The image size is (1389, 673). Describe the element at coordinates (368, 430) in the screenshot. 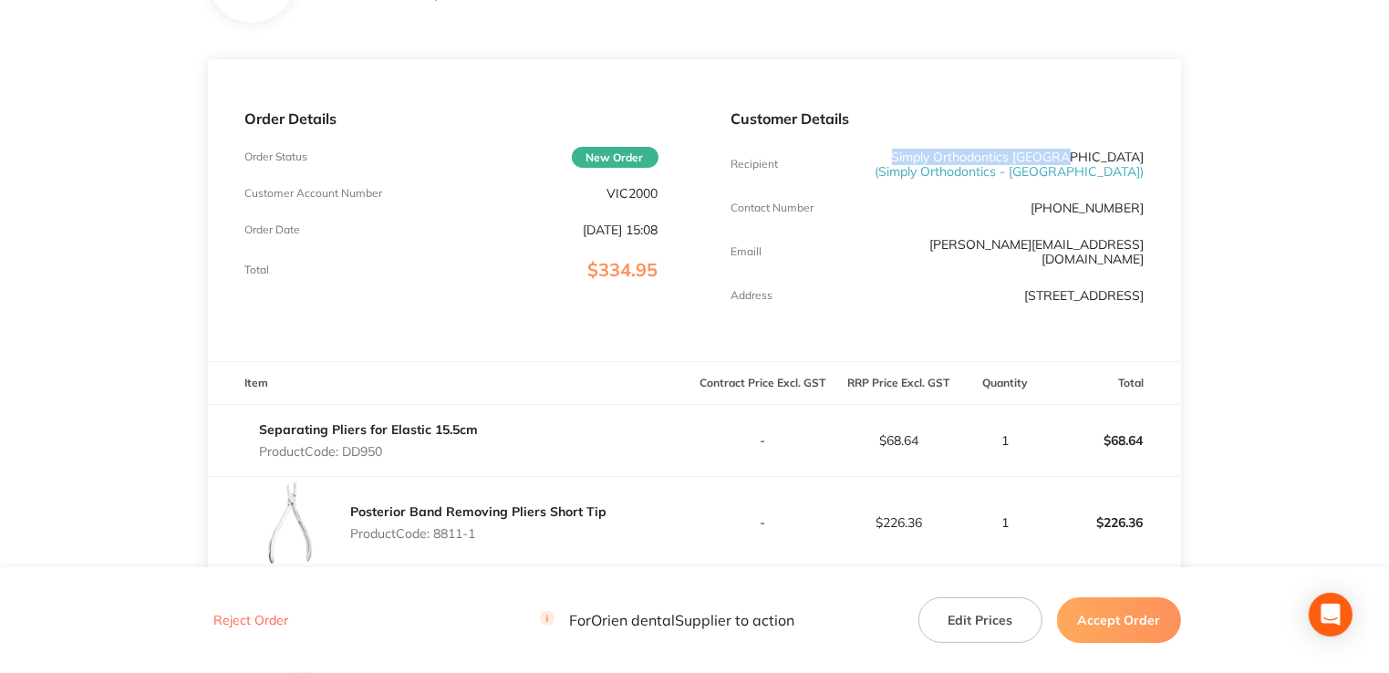

I see `a: Separating Pliers for Elastic 15.5cm` at that location.